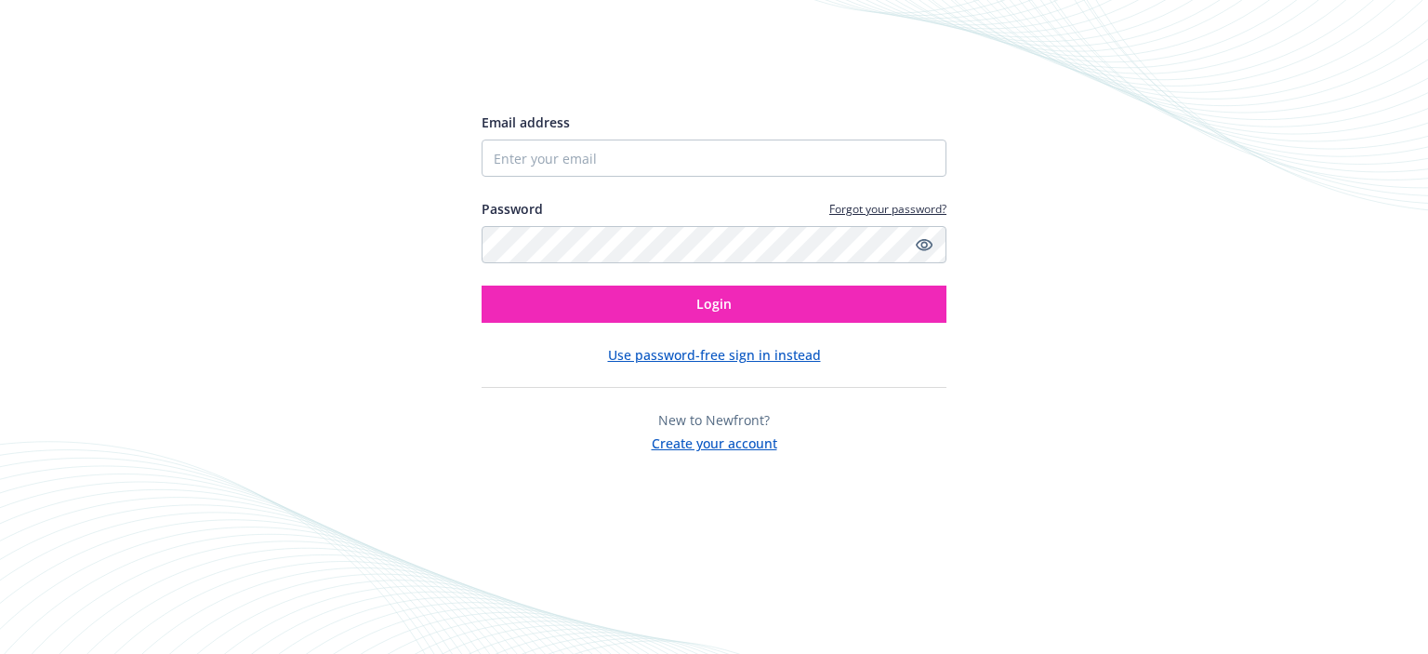  What do you see at coordinates (714, 354) in the screenshot?
I see `button: Use password-free sign in instead` at bounding box center [714, 354].